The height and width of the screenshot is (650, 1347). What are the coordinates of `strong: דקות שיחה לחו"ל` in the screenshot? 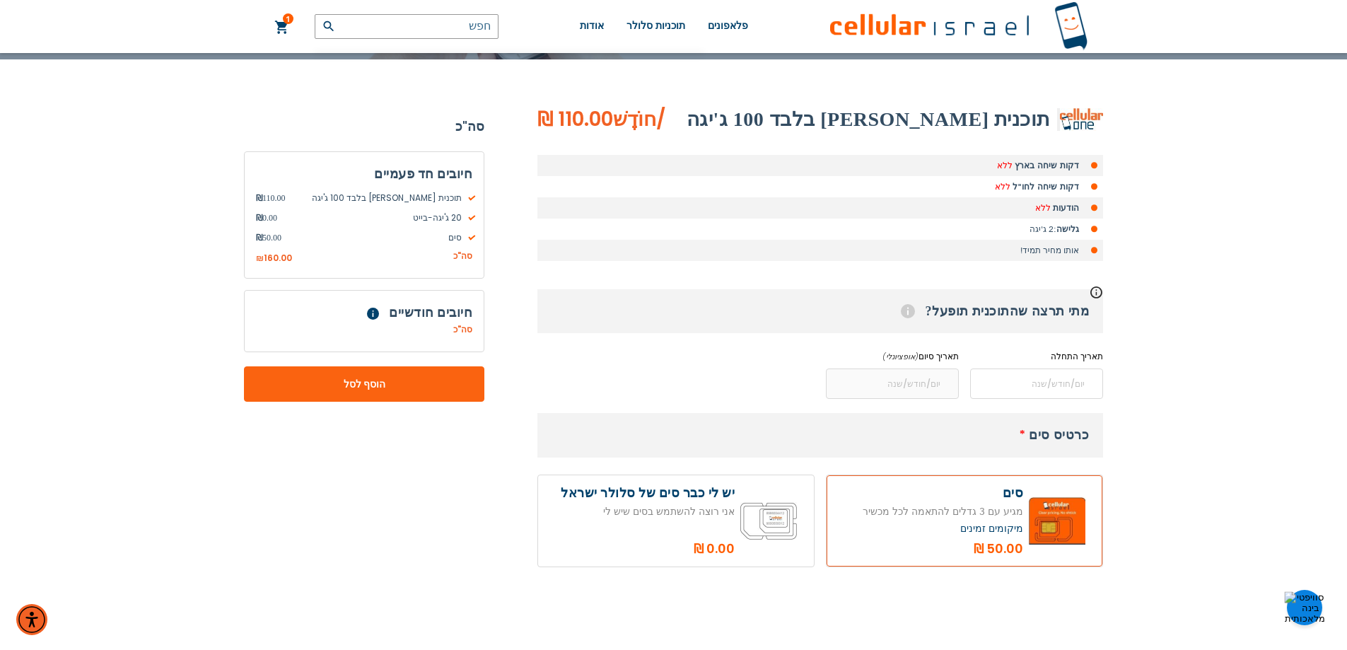 It's located at (1045, 187).